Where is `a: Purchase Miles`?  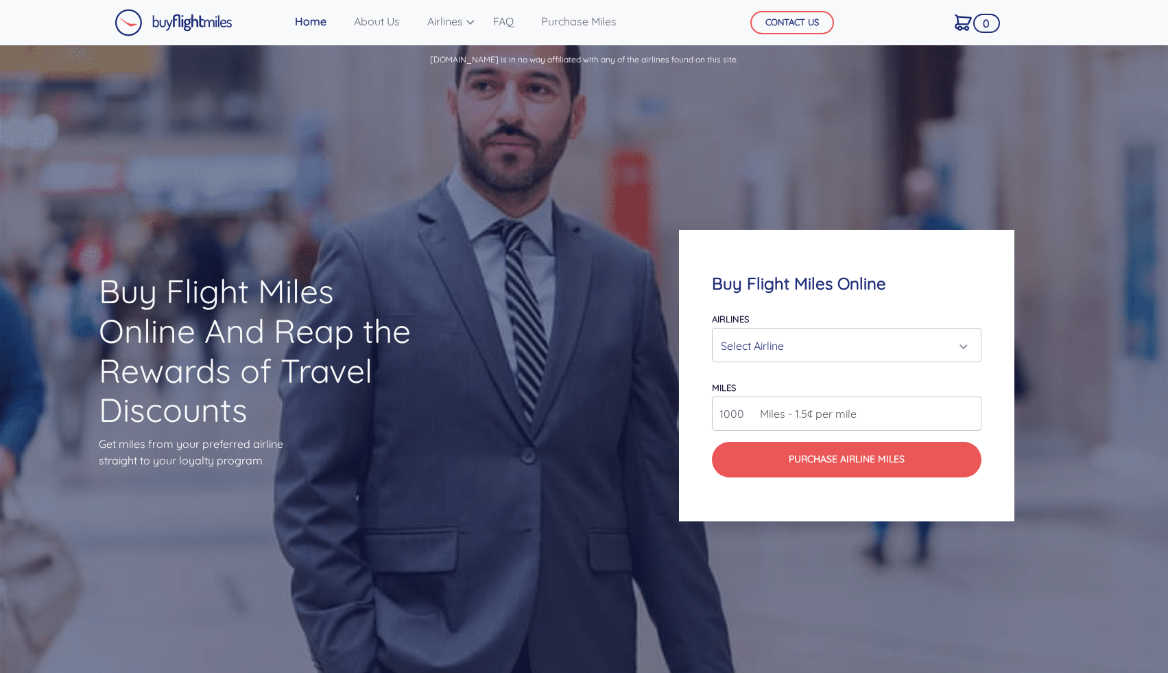 a: Purchase Miles is located at coordinates (579, 21).